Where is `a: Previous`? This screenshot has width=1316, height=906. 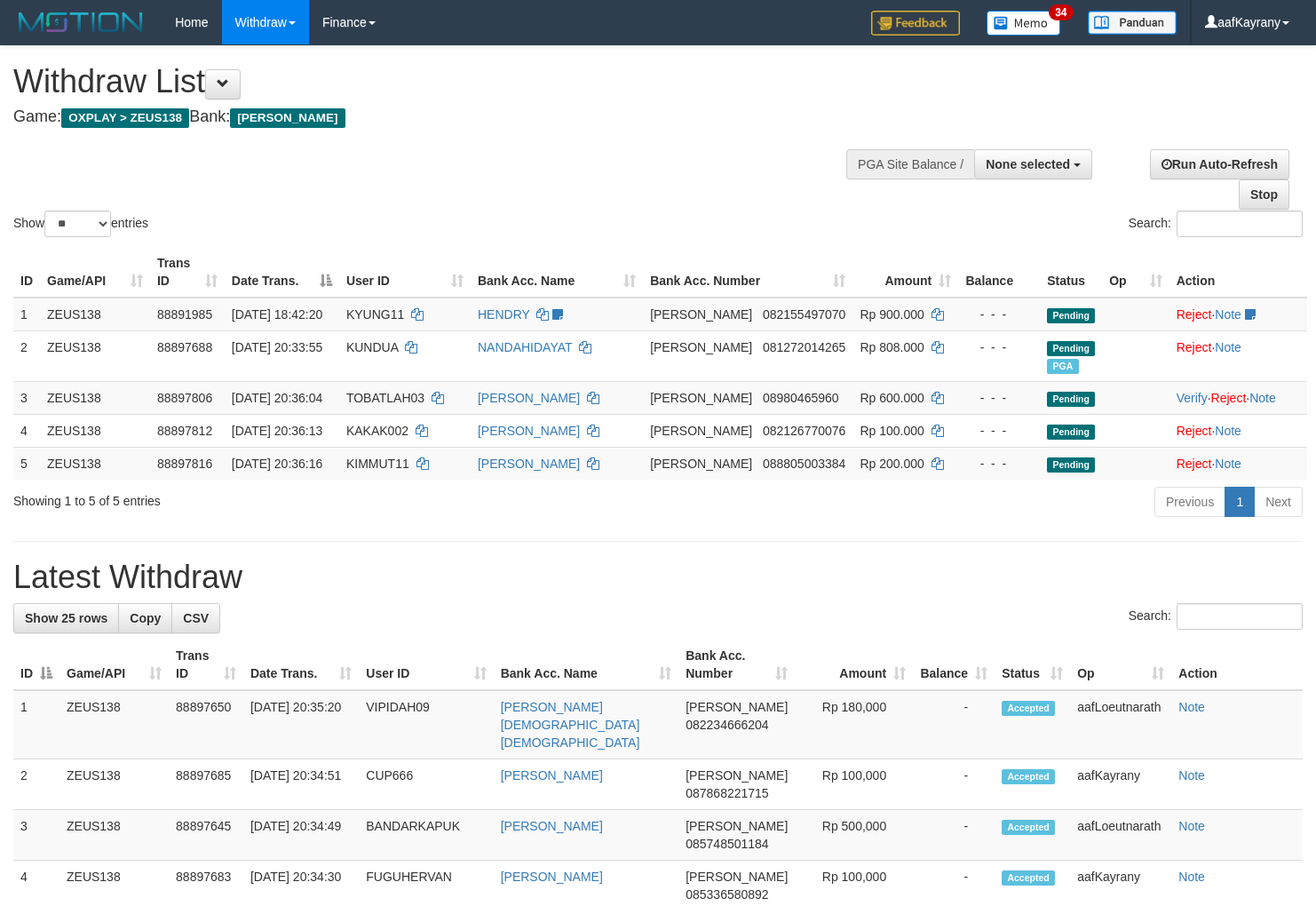 a: Previous is located at coordinates (1190, 502).